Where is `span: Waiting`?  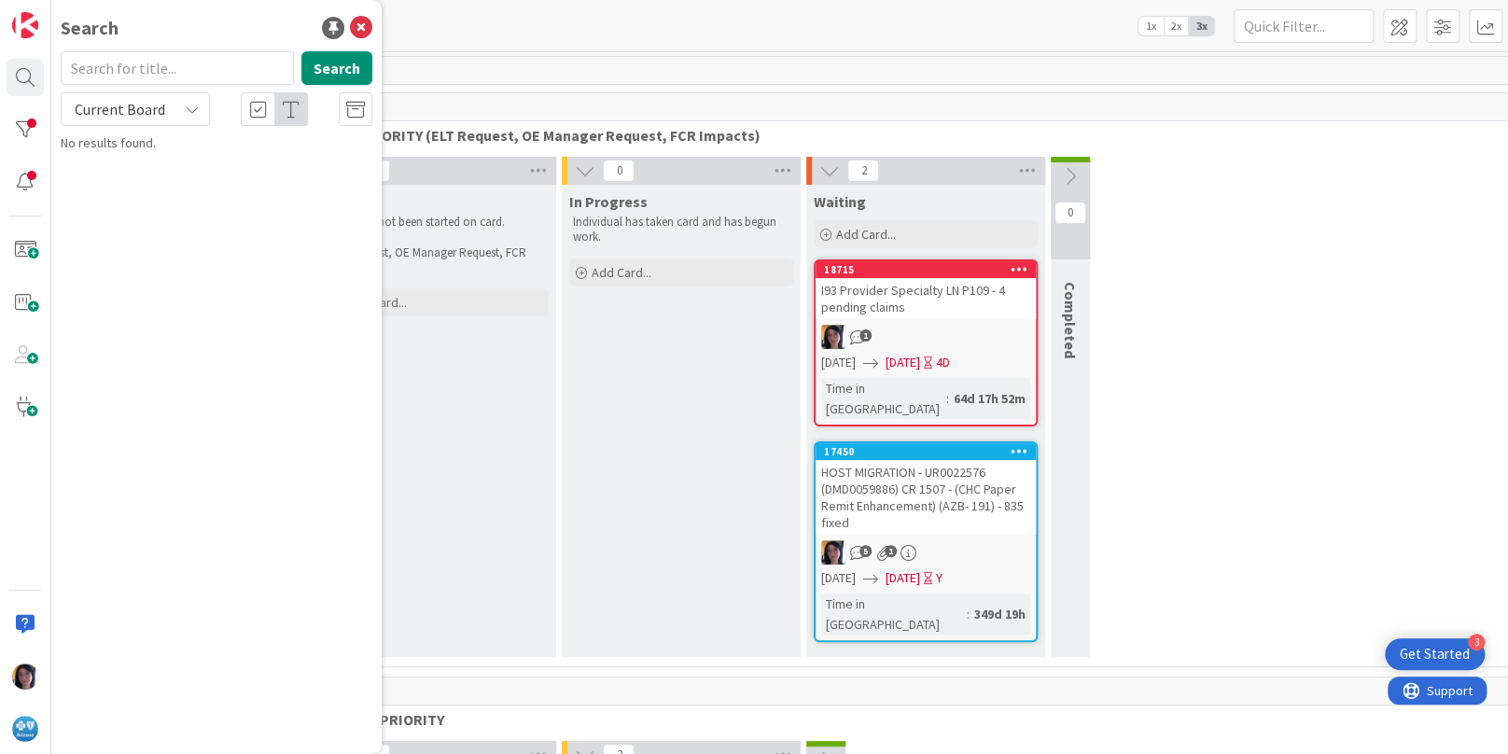
span: Waiting is located at coordinates (840, 202).